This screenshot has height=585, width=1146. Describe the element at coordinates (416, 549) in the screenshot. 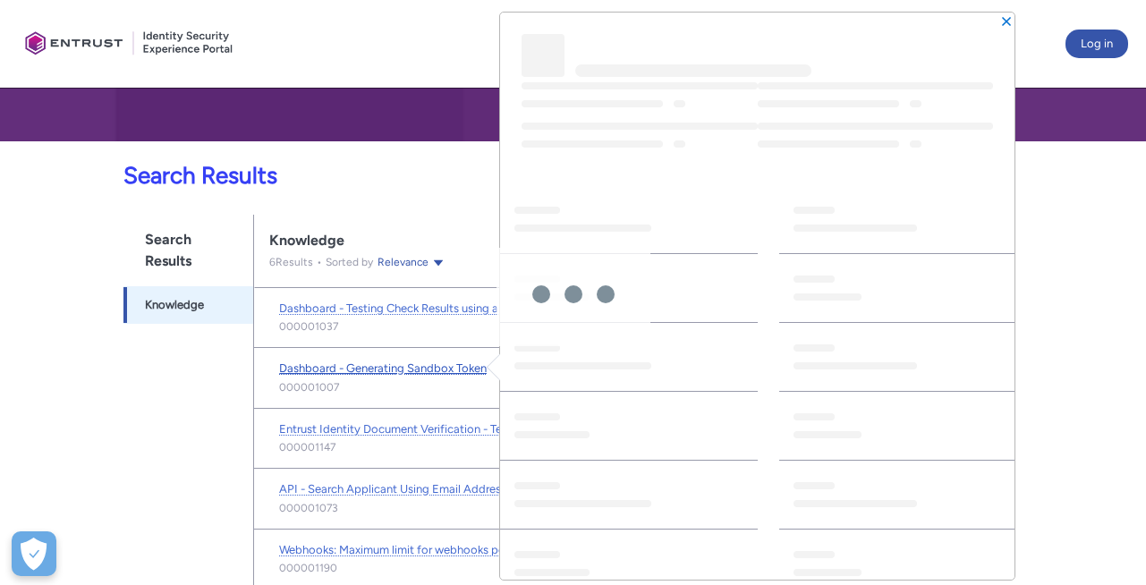

I see `span: Webhooks: Maximum limit for webhooks per account` at that location.